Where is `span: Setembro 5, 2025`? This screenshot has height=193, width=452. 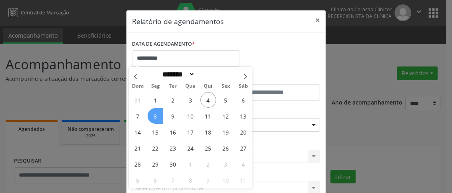 span: Setembro 5, 2025 is located at coordinates (225, 100).